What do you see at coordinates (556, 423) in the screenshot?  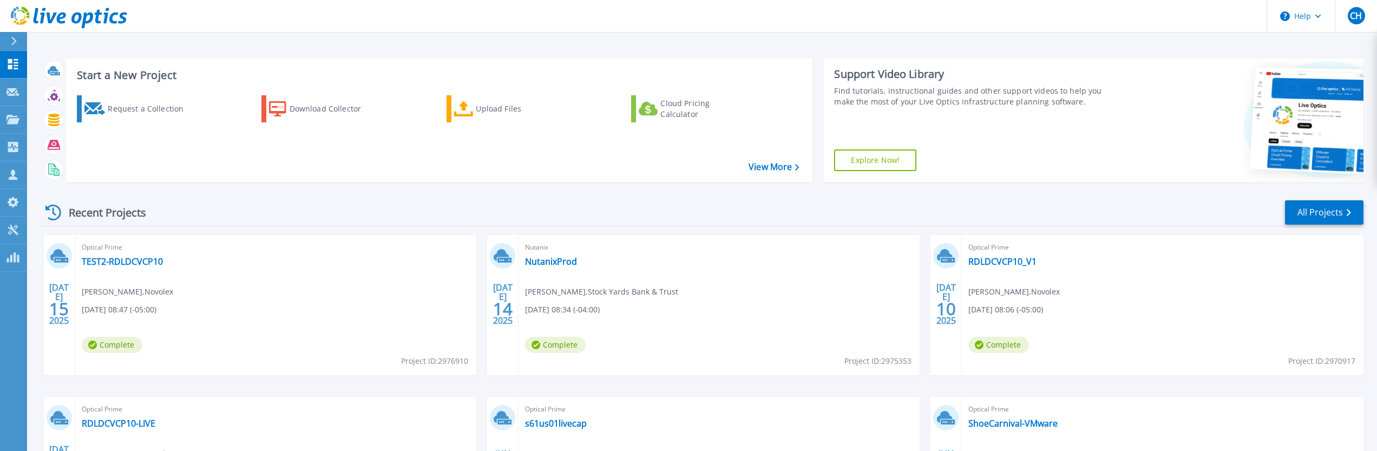 I see `a: s61us01livecap` at bounding box center [556, 423].